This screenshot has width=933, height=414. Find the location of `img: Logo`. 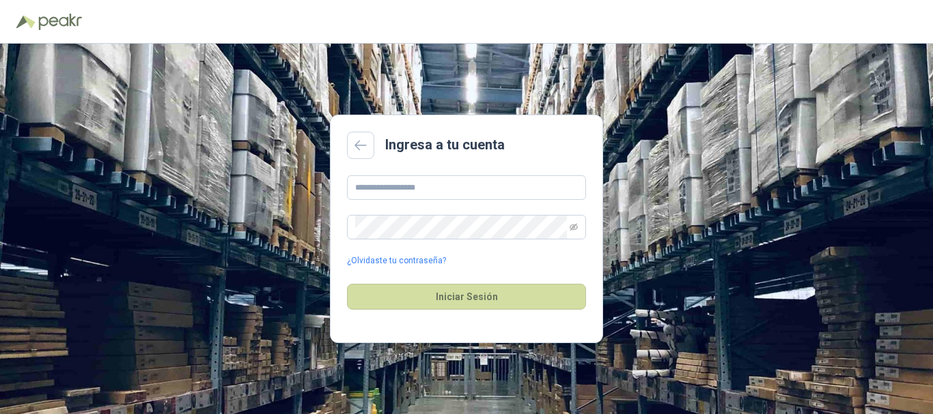

img: Logo is located at coordinates (26, 22).